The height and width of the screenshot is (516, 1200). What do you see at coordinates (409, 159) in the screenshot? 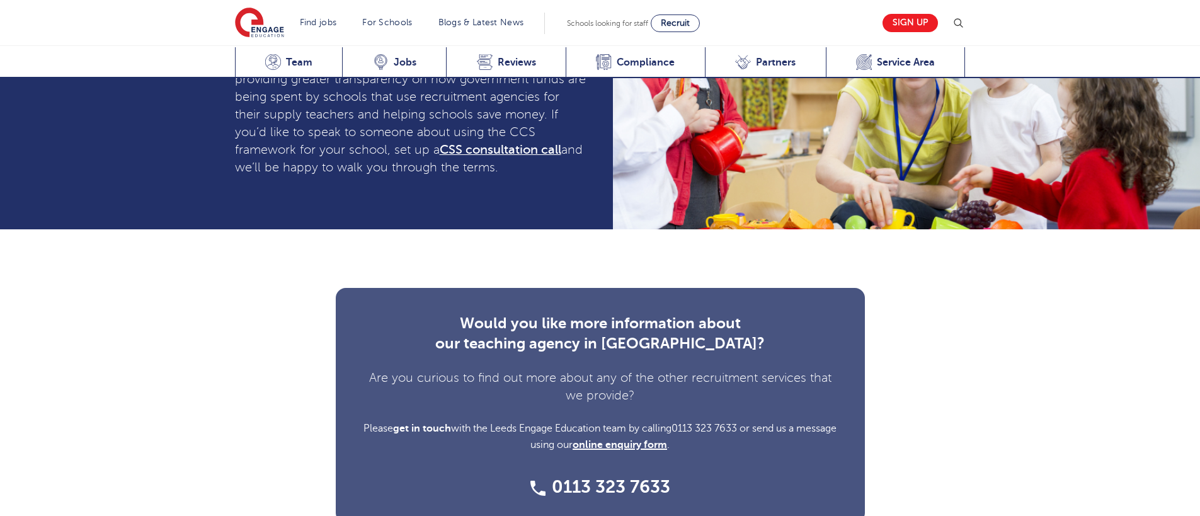
I see `span: and we’ll be happy to walk you through the terms.` at bounding box center [409, 159].